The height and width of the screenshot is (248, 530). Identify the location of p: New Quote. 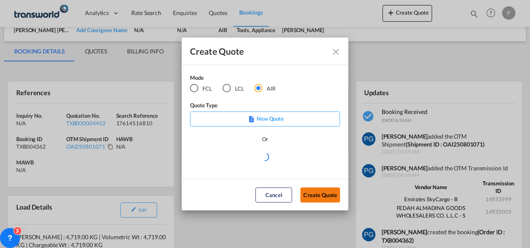
(265, 118).